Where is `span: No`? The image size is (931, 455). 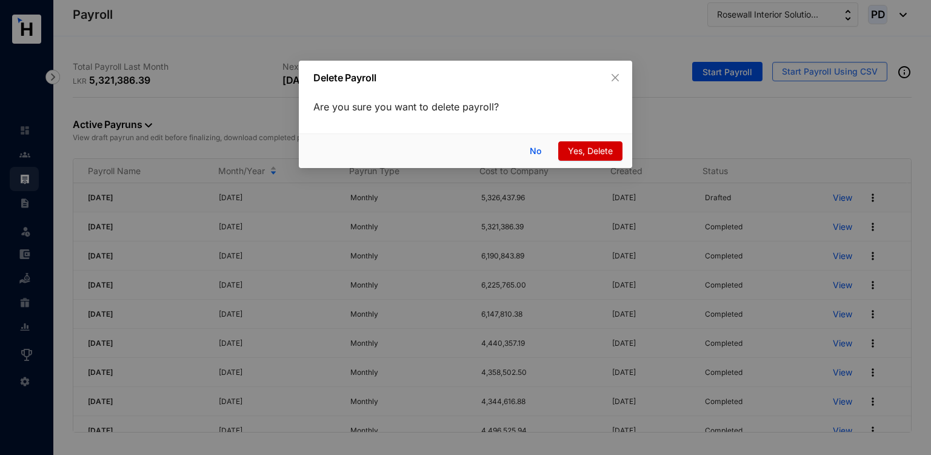
span: No is located at coordinates (535, 151).